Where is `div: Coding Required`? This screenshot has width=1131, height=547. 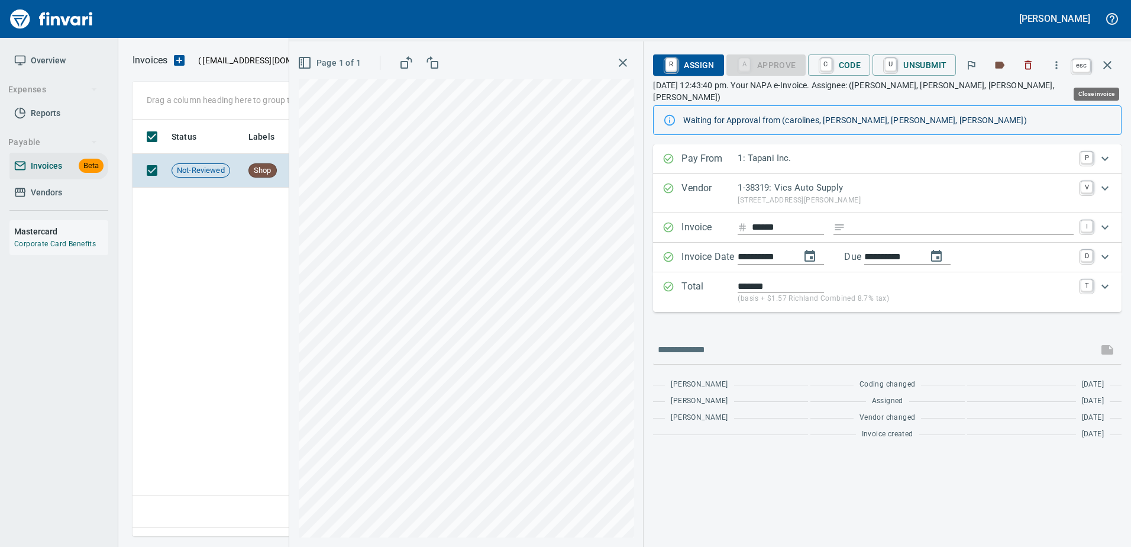
div: Coding Required is located at coordinates (766, 64).